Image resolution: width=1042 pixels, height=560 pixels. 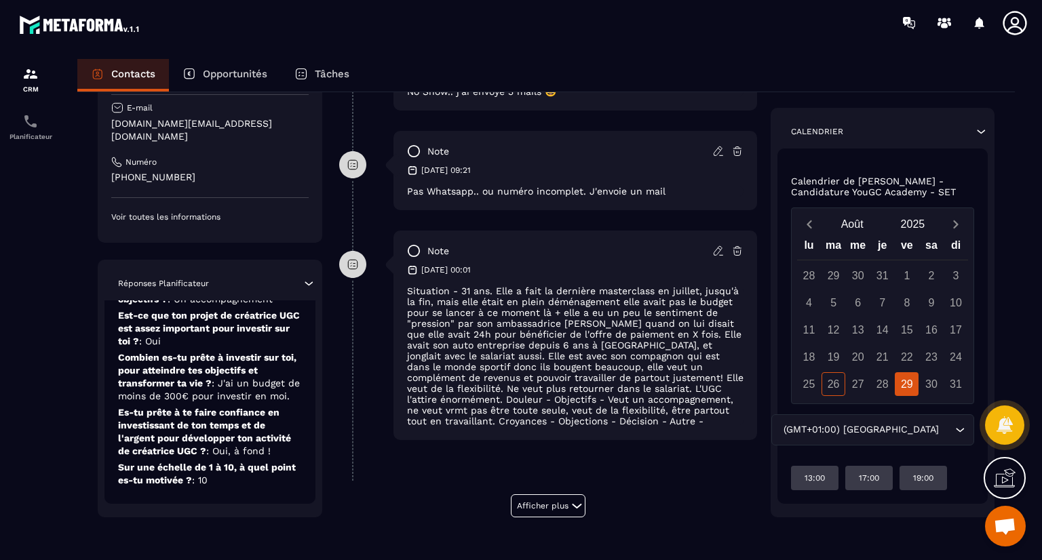 I want to click on a: formationformationCRM, so click(x=31, y=79).